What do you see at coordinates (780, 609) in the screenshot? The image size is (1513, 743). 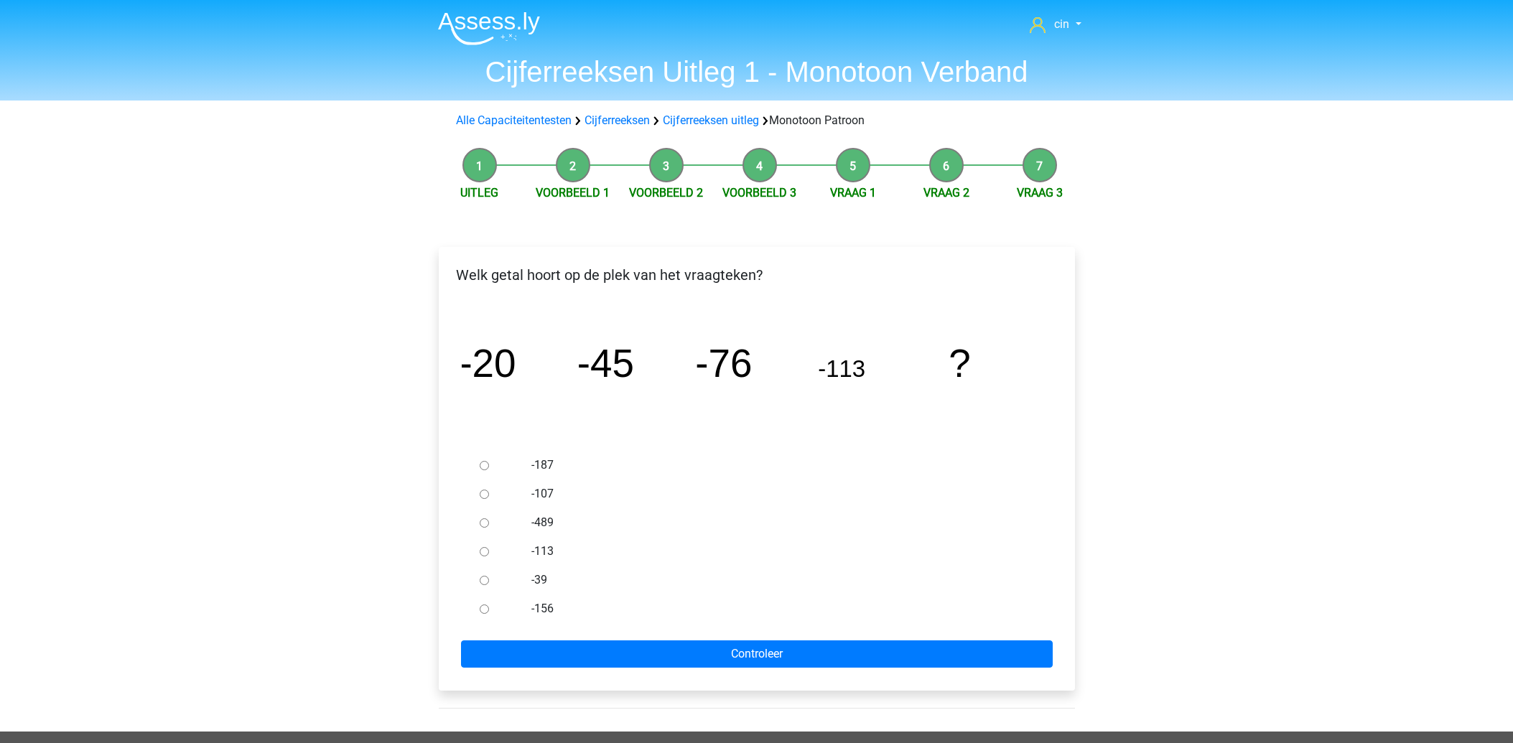 I see `label: -156` at bounding box center [780, 609].